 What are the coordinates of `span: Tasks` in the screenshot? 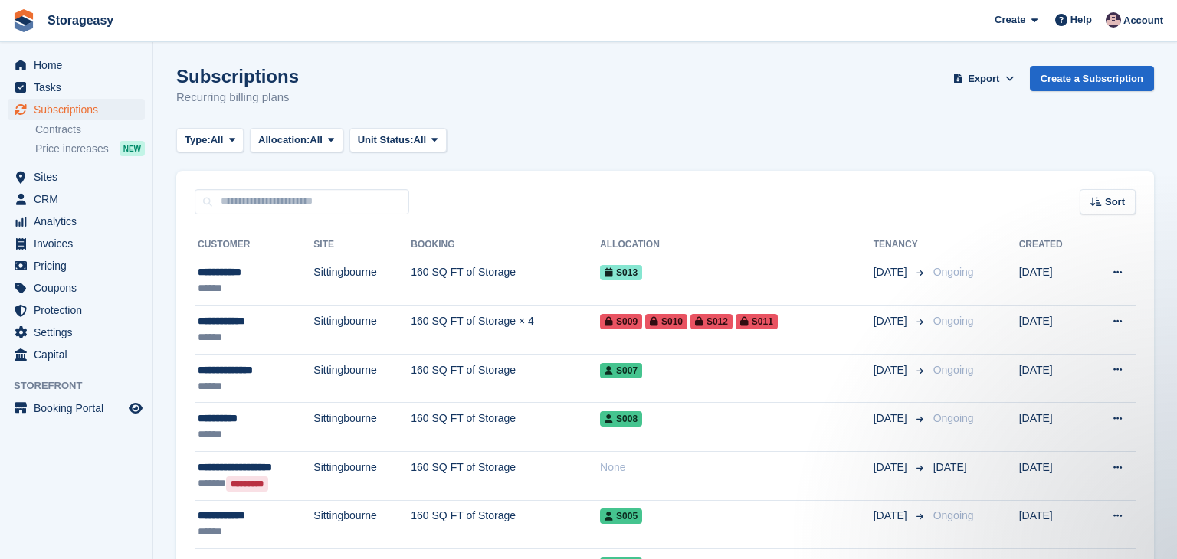 It's located at (80, 87).